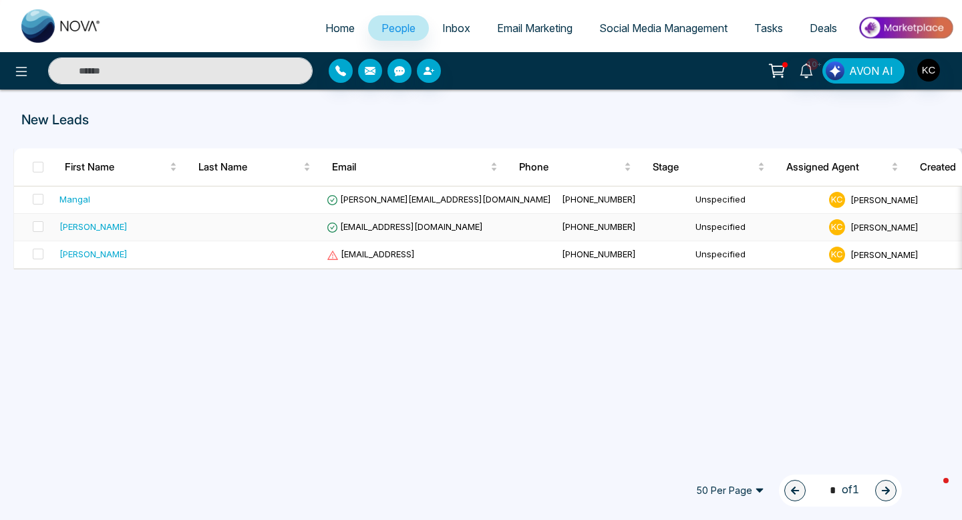  Describe the element at coordinates (398, 28) in the screenshot. I see `span: People` at that location.